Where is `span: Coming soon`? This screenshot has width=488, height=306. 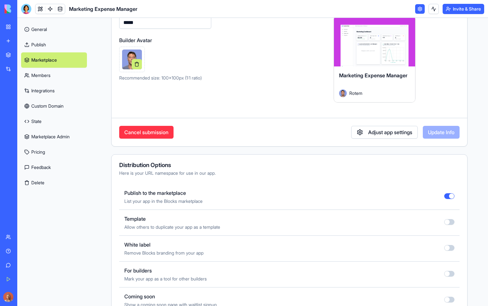 span: Coming soon is located at coordinates (170, 297).